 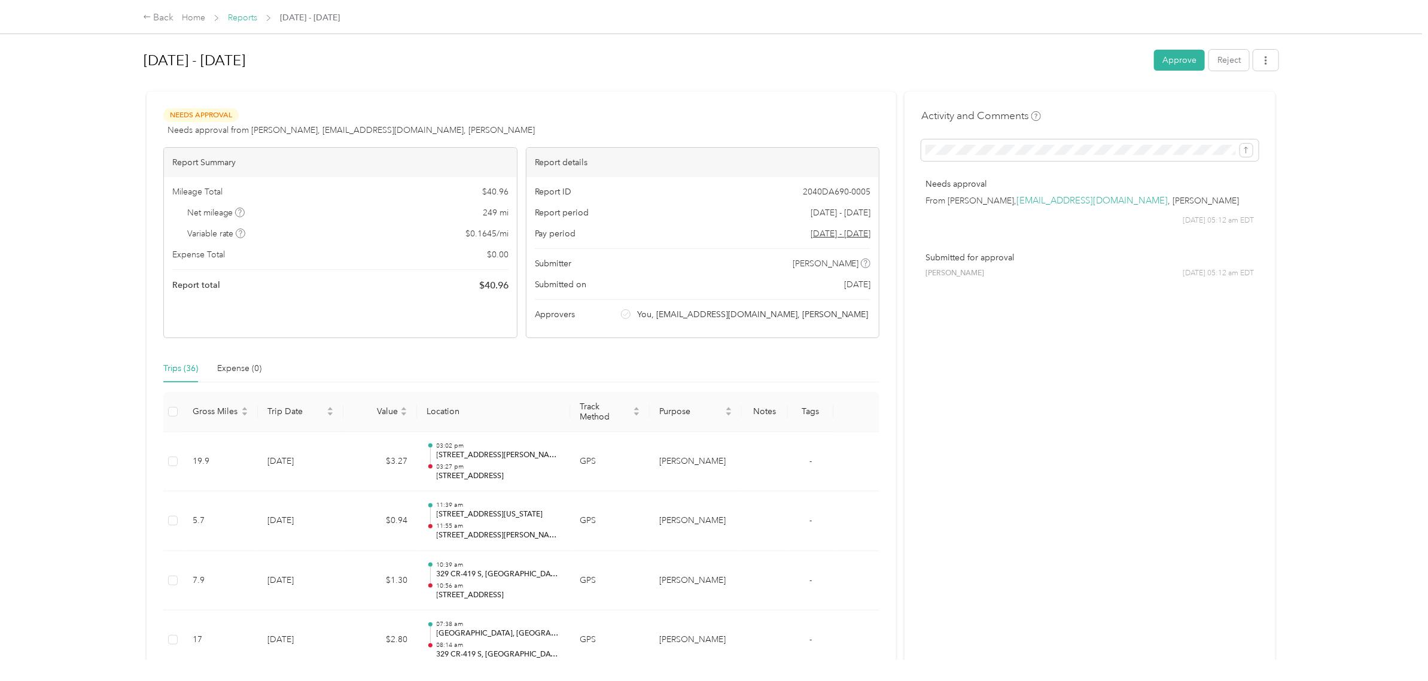 I want to click on p: 07:38 am, so click(x=499, y=624).